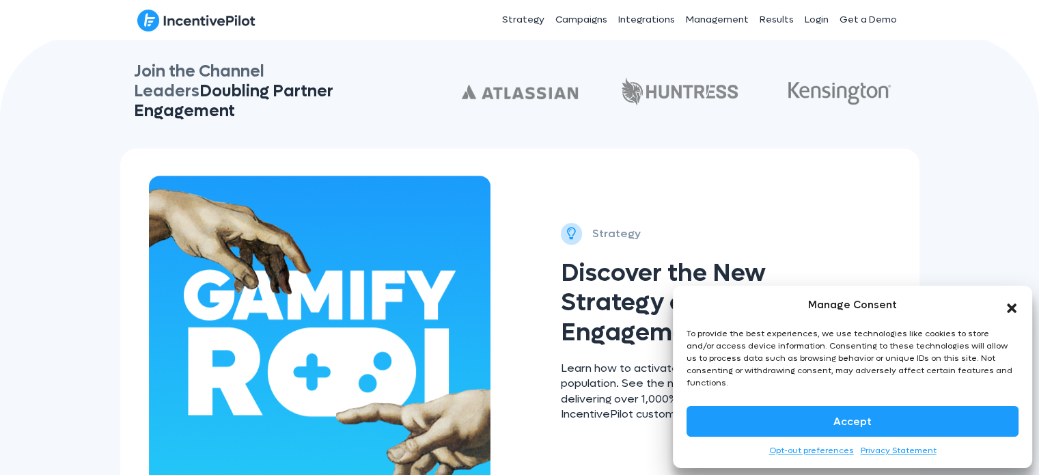  Describe the element at coordinates (840, 93) in the screenshot. I see `img: Kensington_PRIMARY_Logo_FINAL` at that location.